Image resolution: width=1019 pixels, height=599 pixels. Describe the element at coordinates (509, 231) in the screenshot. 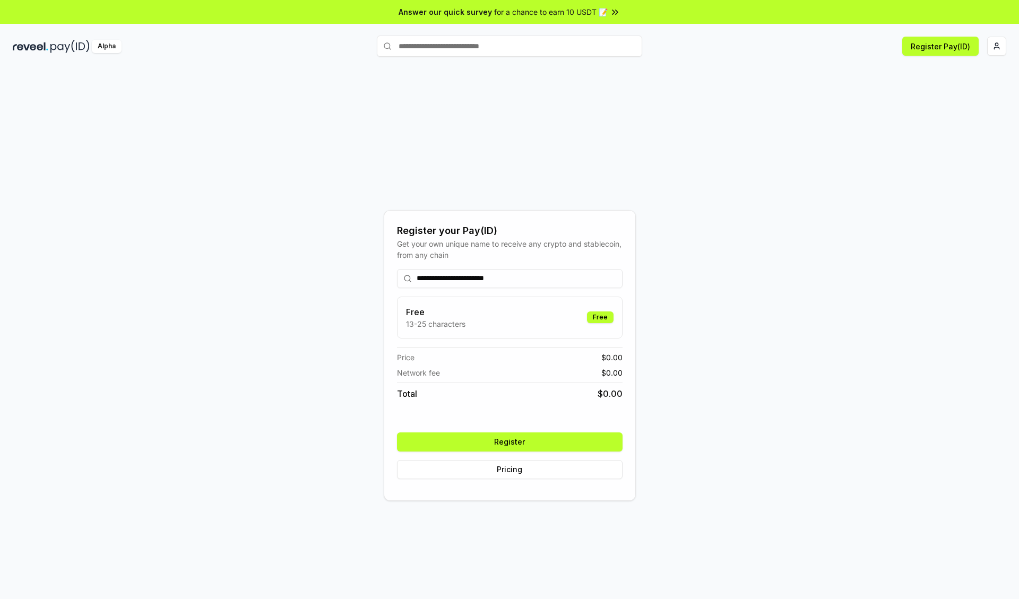

I see `div: Register your Pay(ID)` at that location.